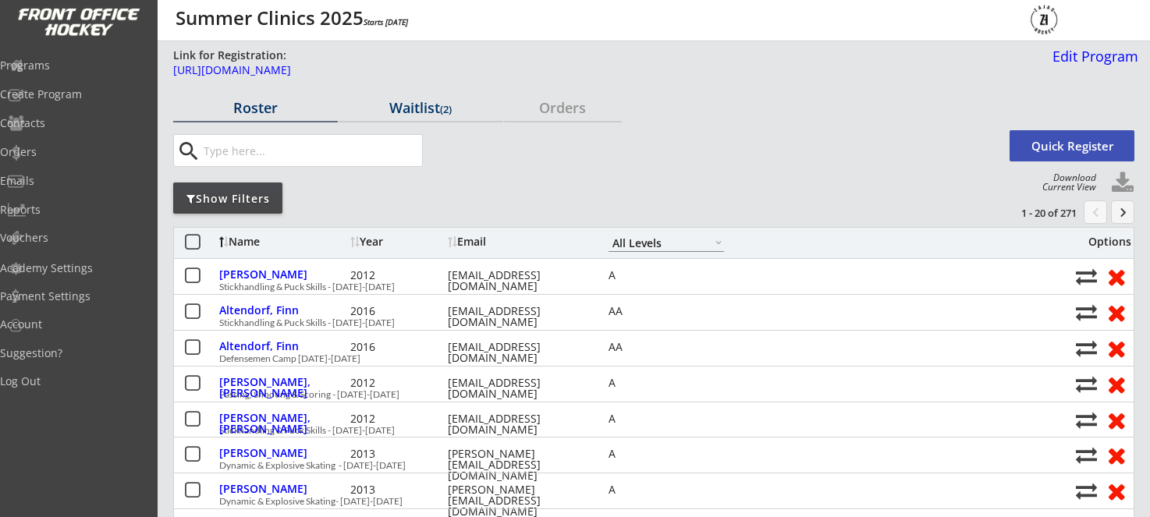 The height and width of the screenshot is (517, 1150). What do you see at coordinates (188, 151) in the screenshot?
I see `button: search` at bounding box center [188, 151].